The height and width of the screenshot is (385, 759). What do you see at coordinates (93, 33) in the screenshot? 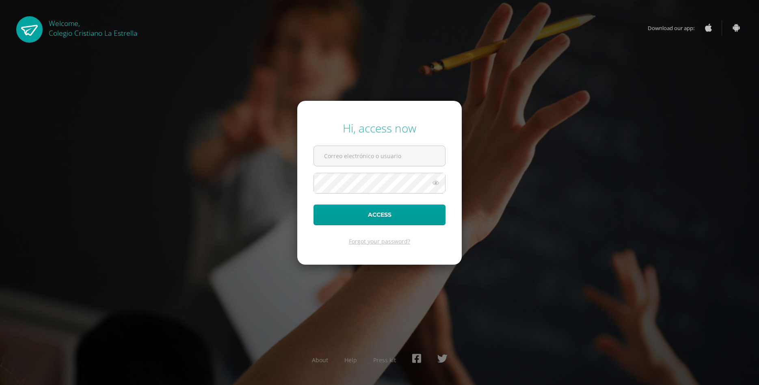
I see `span: Colegio Cristiano La Estrella` at bounding box center [93, 33].